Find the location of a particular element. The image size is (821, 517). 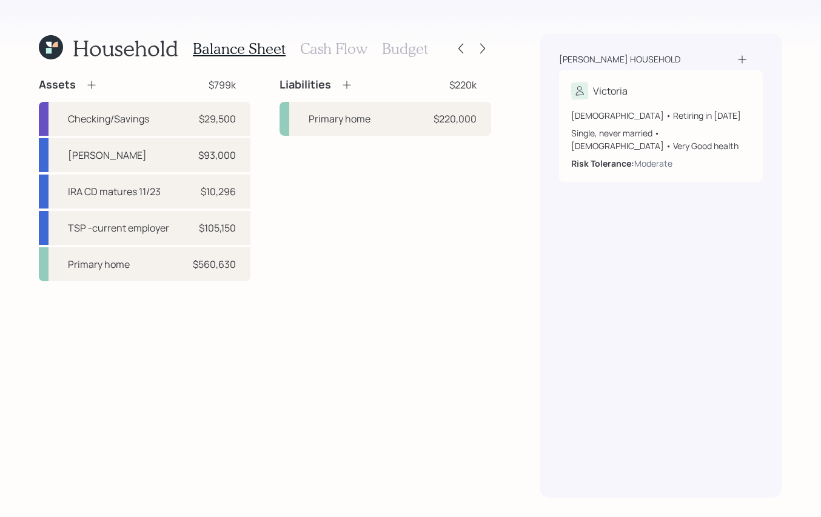

h4: Assets is located at coordinates (57, 85).